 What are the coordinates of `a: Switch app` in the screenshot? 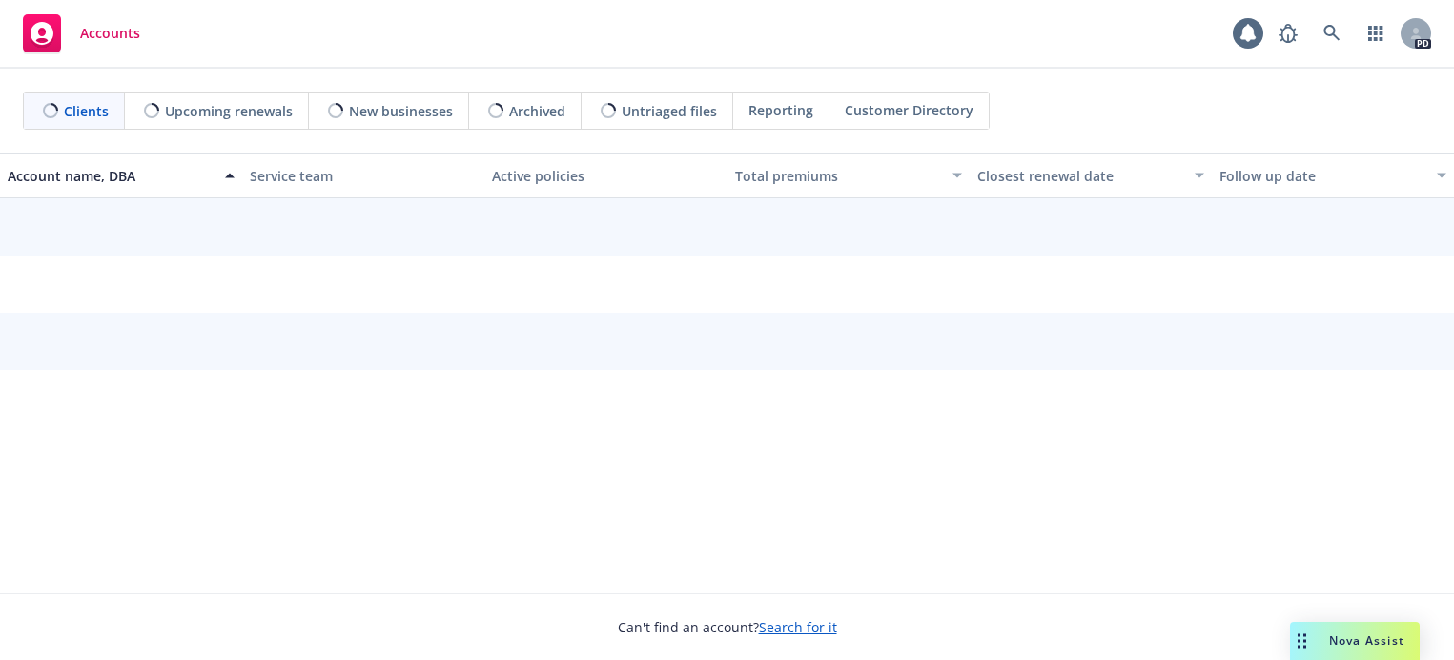 It's located at (1376, 33).